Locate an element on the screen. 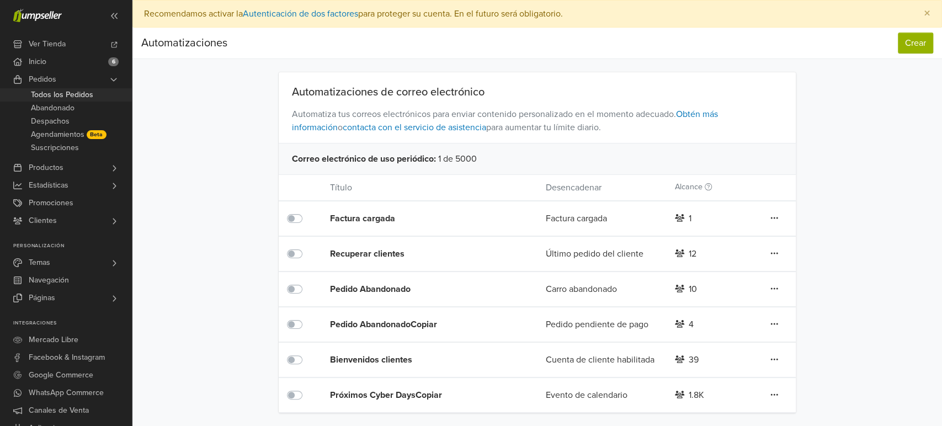 This screenshot has width=942, height=426. span: Canales de Venta is located at coordinates (59, 411).